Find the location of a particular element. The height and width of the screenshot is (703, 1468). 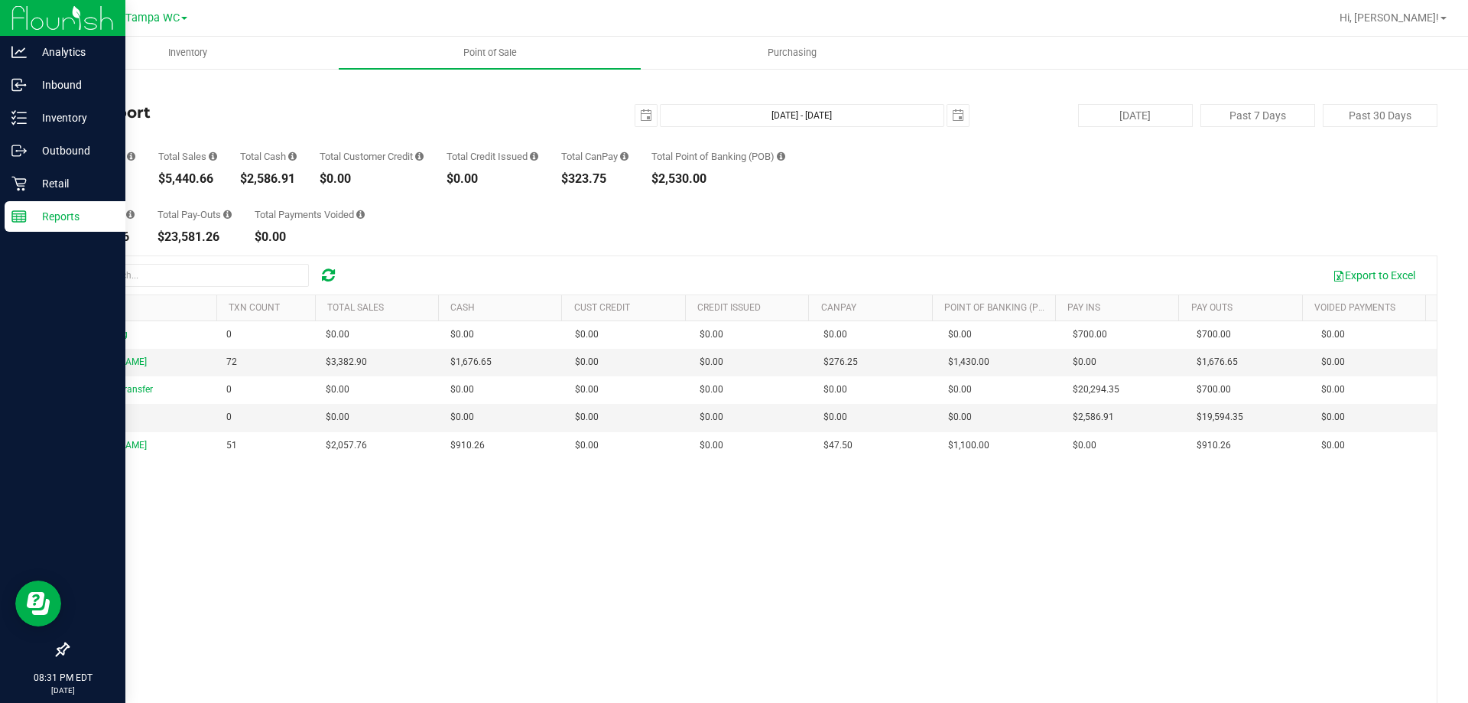

p: Retail is located at coordinates (73, 184).